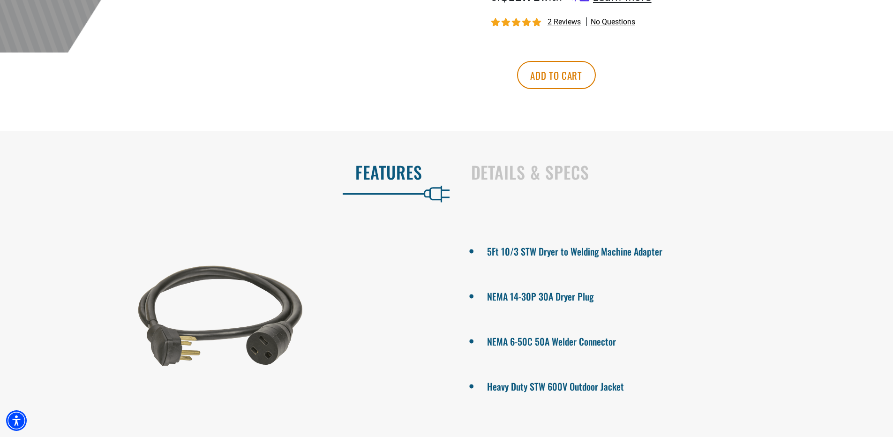  What do you see at coordinates (221, 172) in the screenshot?
I see `h2: Features` at bounding box center [221, 172].